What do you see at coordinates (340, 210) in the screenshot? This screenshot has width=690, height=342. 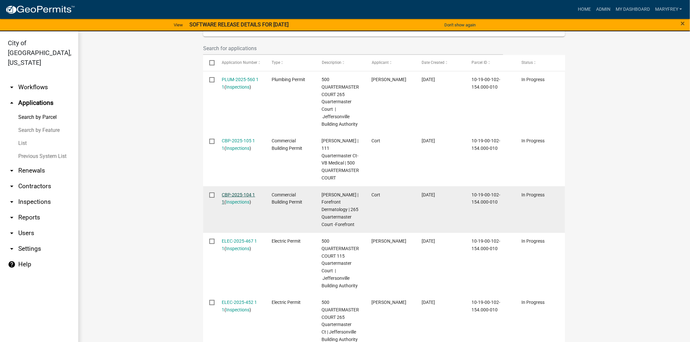 I see `span: Cort Rulketter | Forefront Dermatology | 265 Quartermaster Court -Forefront` at bounding box center [340, 210].